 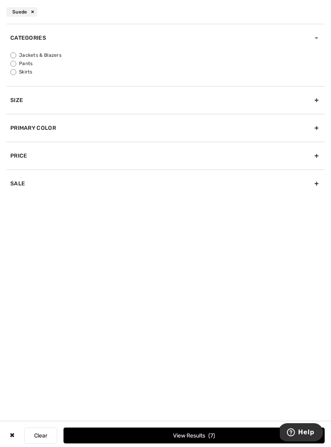 I want to click on div: Suede, so click(x=22, y=12).